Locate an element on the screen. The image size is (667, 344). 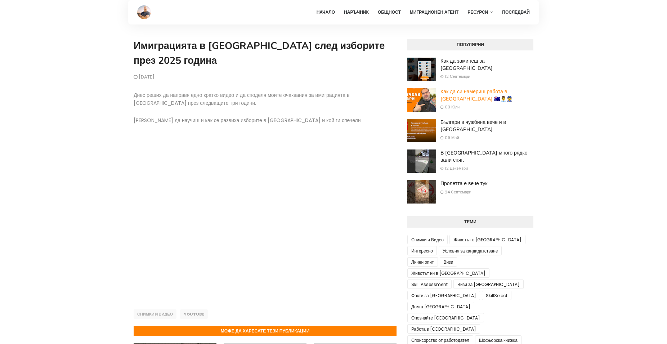
h3: Теми is located at coordinates (470, 222).